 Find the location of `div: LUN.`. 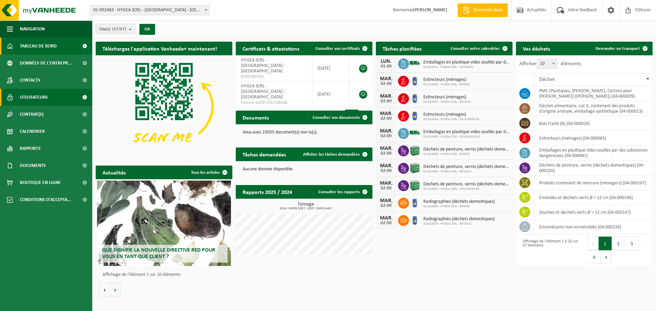

div: LUN. is located at coordinates (386, 62).